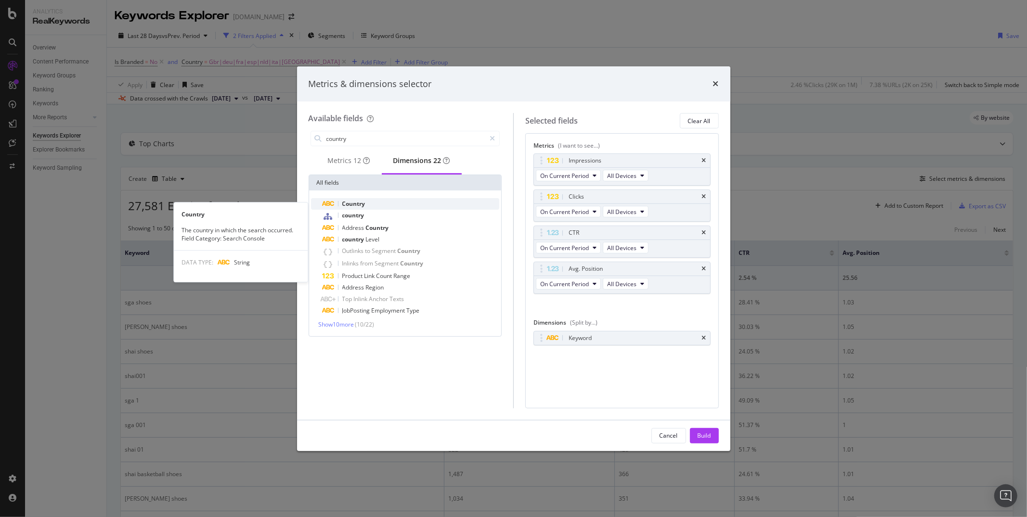  I want to click on span: Inlink, so click(361, 299).